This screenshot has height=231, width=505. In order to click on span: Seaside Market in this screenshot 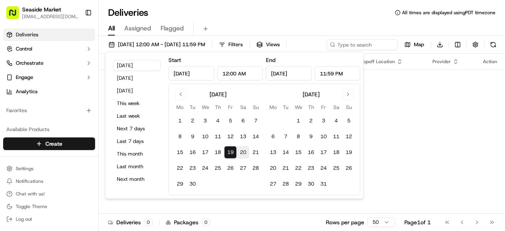, I will do `click(41, 9)`.